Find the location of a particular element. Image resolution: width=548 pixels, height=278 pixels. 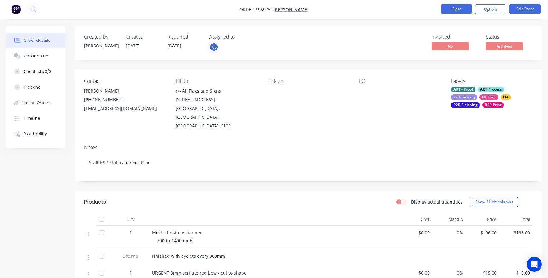

label: Display actual quantities is located at coordinates (437, 201).